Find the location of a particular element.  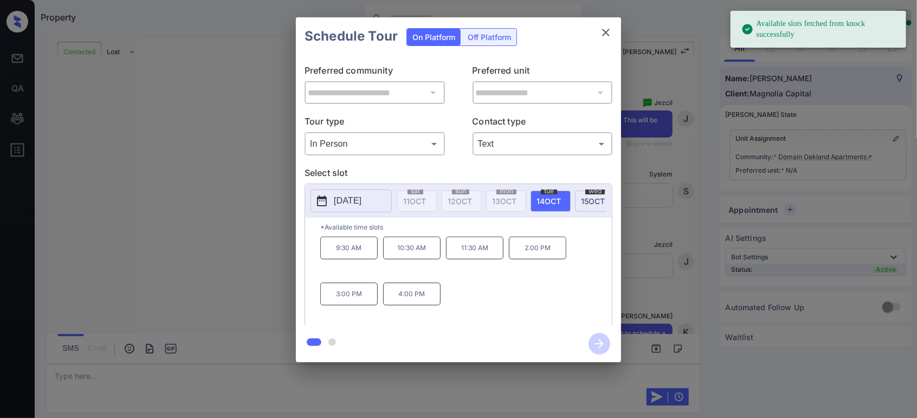

p: Tour type is located at coordinates (374, 124).